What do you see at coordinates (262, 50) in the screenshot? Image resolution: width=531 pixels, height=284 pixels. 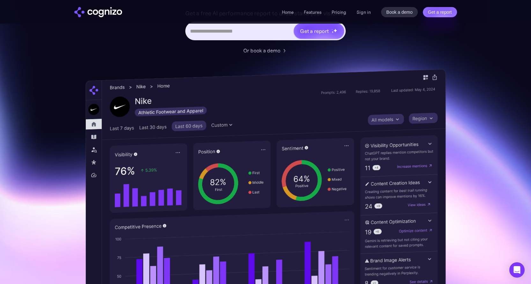 I see `div: Or book a demo` at bounding box center [262, 50].